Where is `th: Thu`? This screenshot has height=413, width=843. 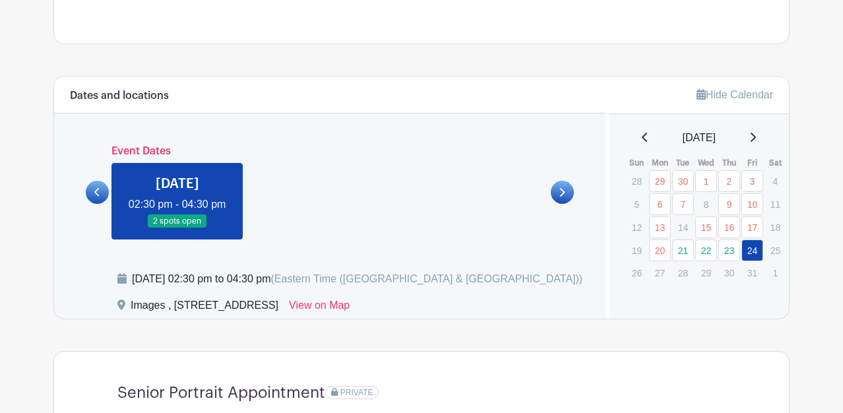
th: Thu is located at coordinates (729, 163).